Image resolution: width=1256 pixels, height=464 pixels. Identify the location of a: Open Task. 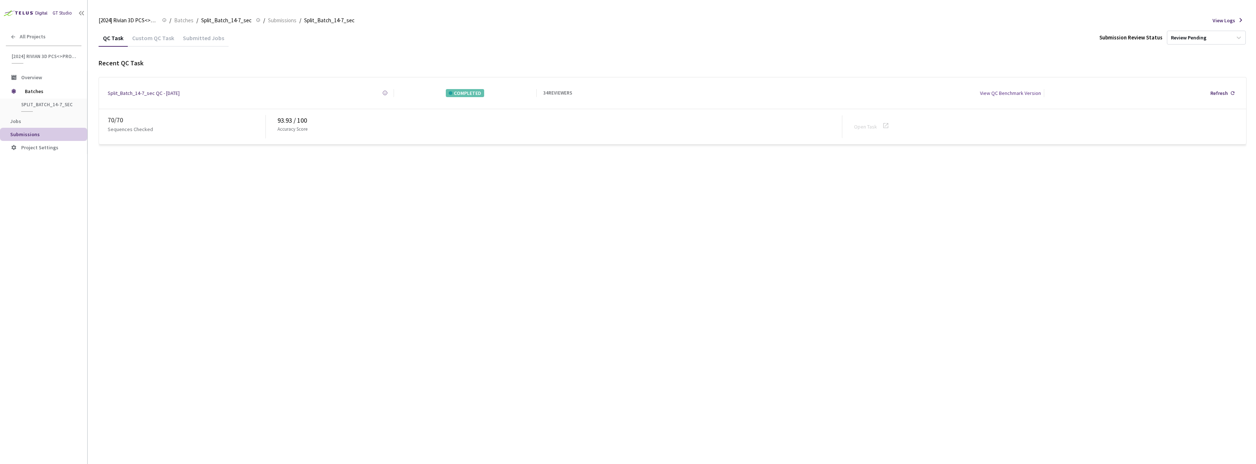
(866, 127).